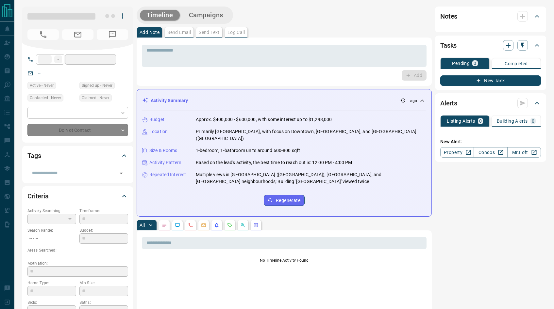 This screenshot has height=309, width=554. I want to click on p: Beds:, so click(52, 303).